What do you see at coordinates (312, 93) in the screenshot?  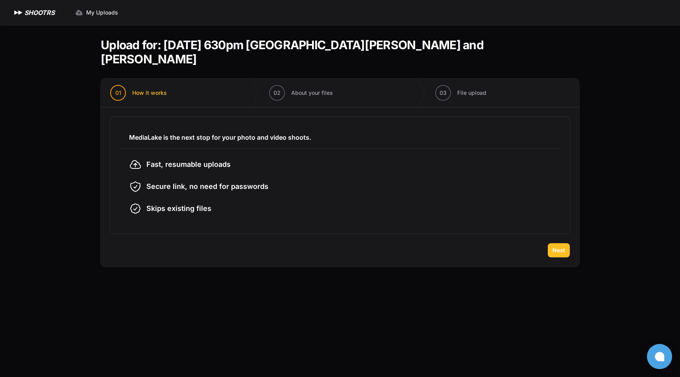 I see `span: About your files` at bounding box center [312, 93].